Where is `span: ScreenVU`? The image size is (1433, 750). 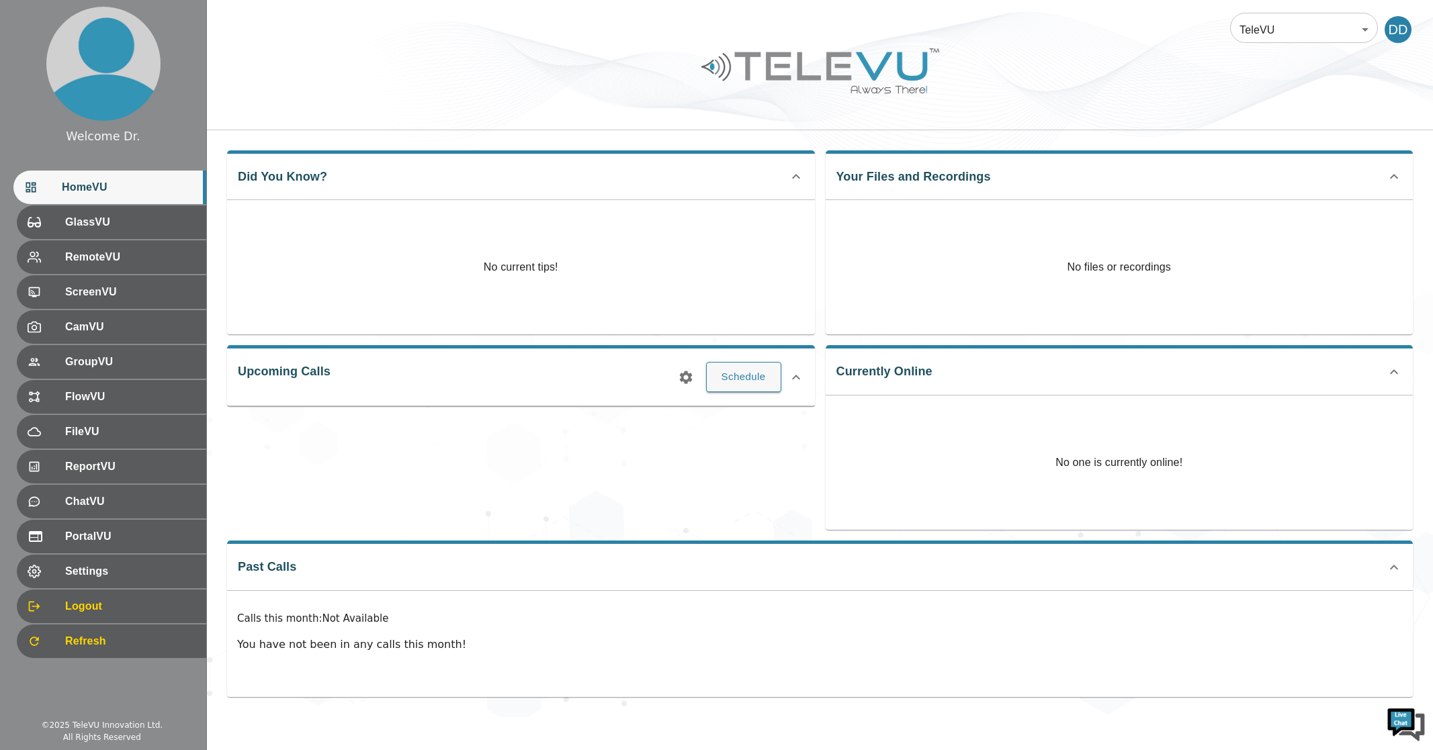 span: ScreenVU is located at coordinates (130, 292).